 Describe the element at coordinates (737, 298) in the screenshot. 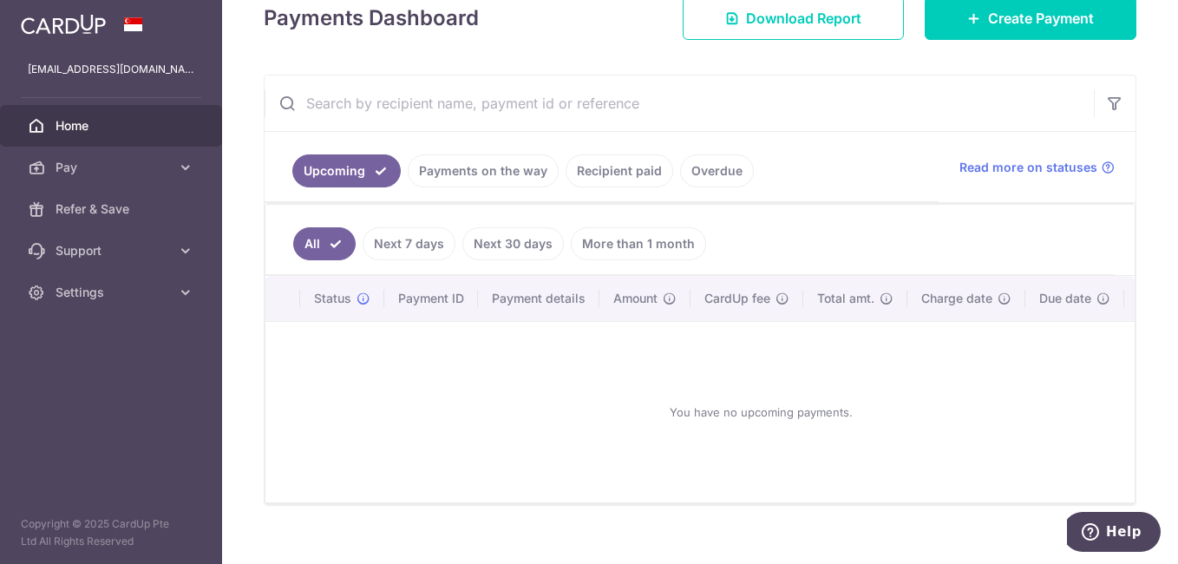

I see `span: CardUp fee` at that location.